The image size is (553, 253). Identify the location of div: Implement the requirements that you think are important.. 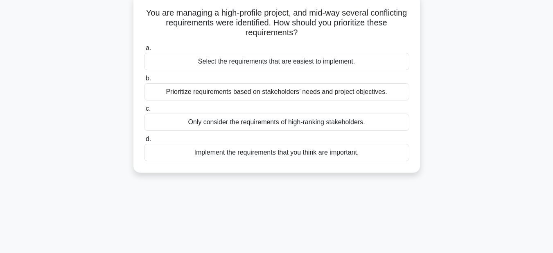
(277, 152).